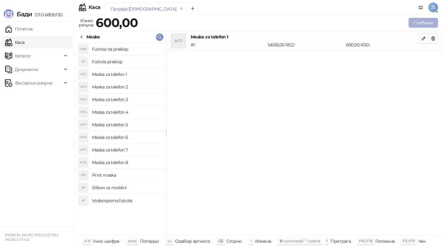  What do you see at coordinates (126, 87) in the screenshot?
I see `h4: Maska za telefon 2` at bounding box center [126, 87].